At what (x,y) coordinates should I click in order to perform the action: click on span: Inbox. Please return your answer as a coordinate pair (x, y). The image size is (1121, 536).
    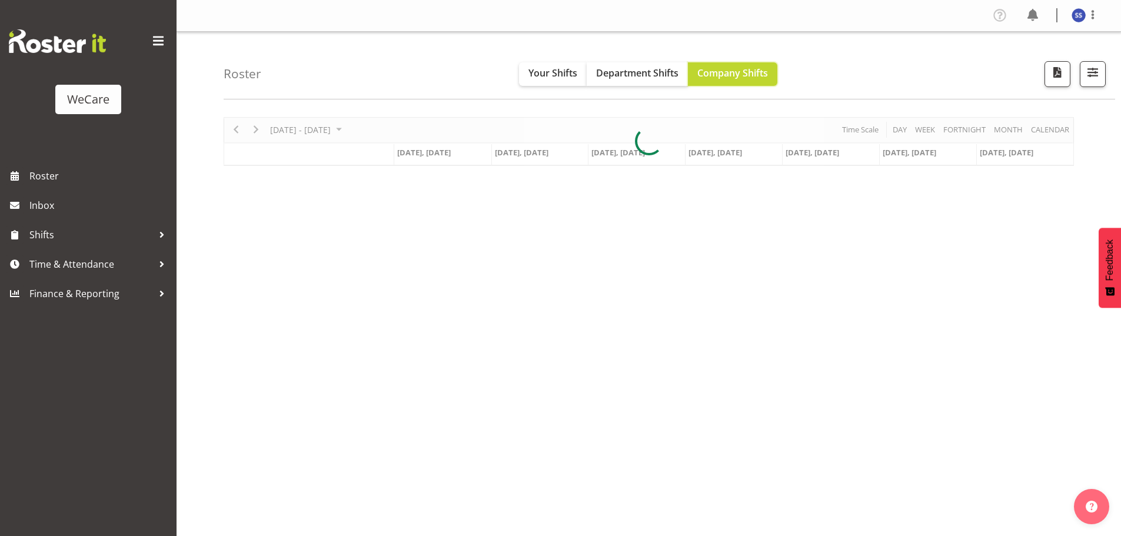
    Looking at the image, I should click on (100, 205).